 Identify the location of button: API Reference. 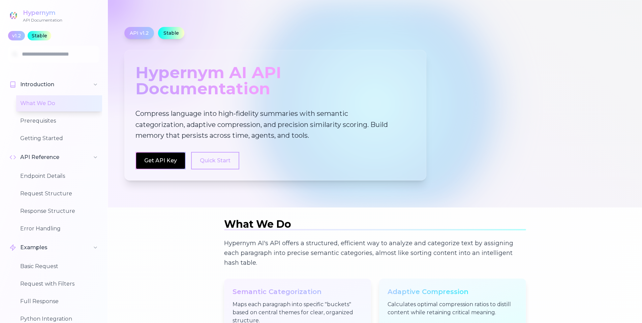
(54, 157).